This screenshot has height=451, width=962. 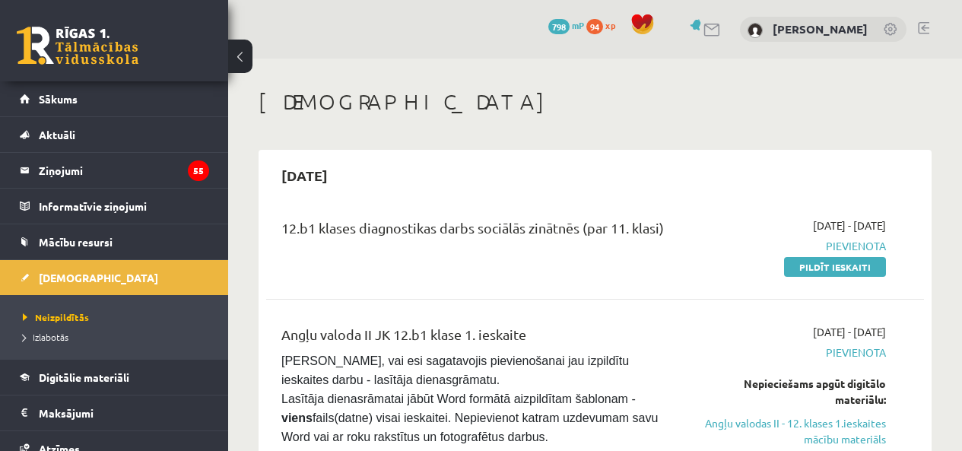 What do you see at coordinates (57, 135) in the screenshot?
I see `span: Aktuāli` at bounding box center [57, 135].